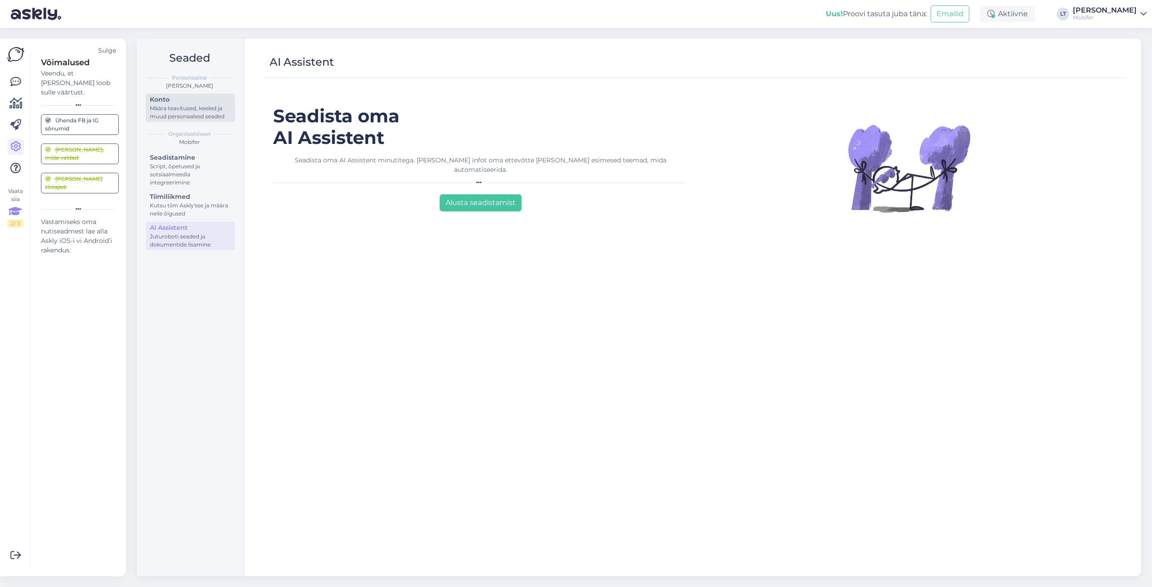 The width and height of the screenshot is (1152, 587). I want to click on h1: Seadista oma AI Assistent, so click(480, 127).